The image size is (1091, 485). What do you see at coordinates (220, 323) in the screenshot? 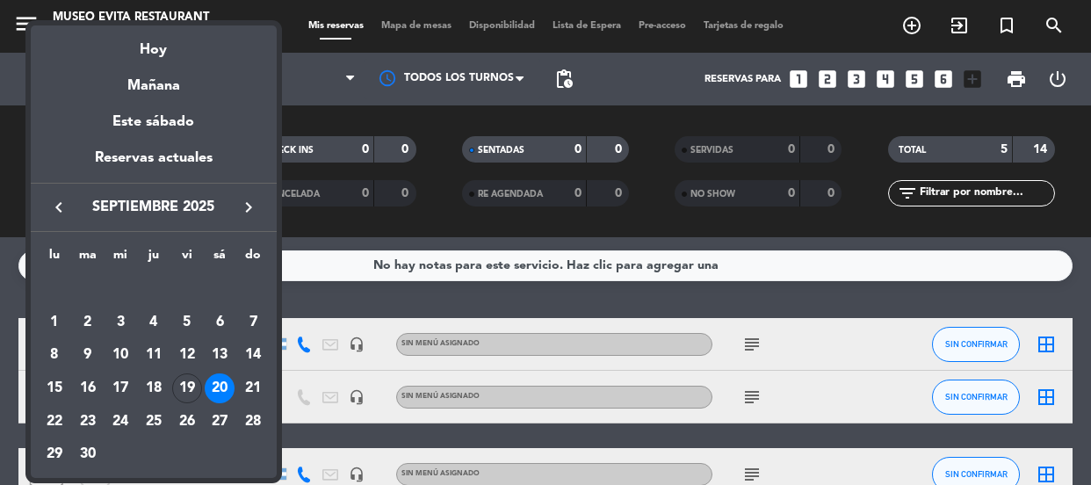
I see `div: 6` at bounding box center [220, 323].